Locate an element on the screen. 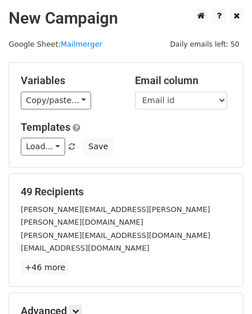  button: Save is located at coordinates (98, 146).